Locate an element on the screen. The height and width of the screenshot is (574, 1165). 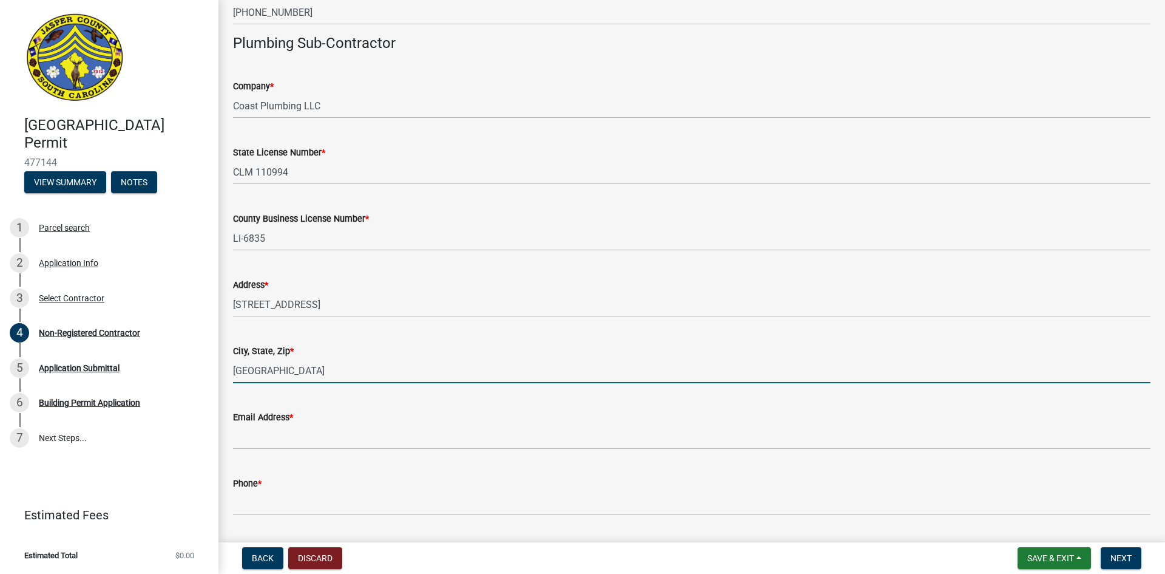
span: Back is located at coordinates (263, 558).